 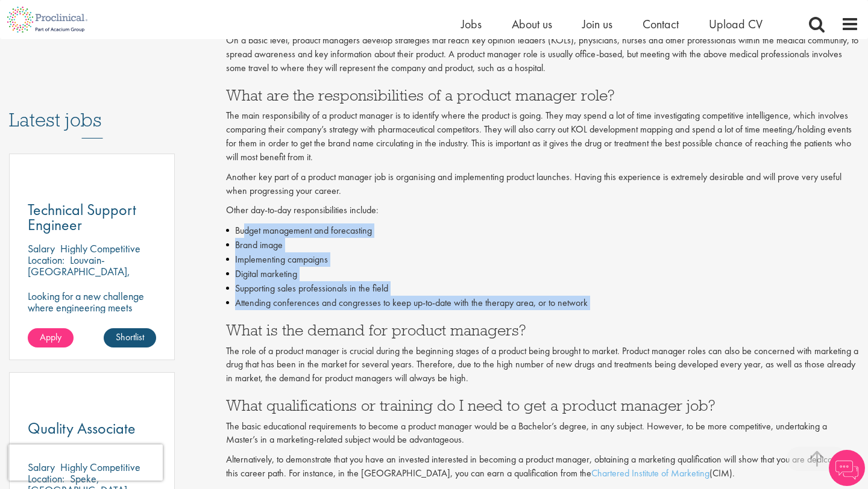 I want to click on span: Upload CV, so click(x=735, y=24).